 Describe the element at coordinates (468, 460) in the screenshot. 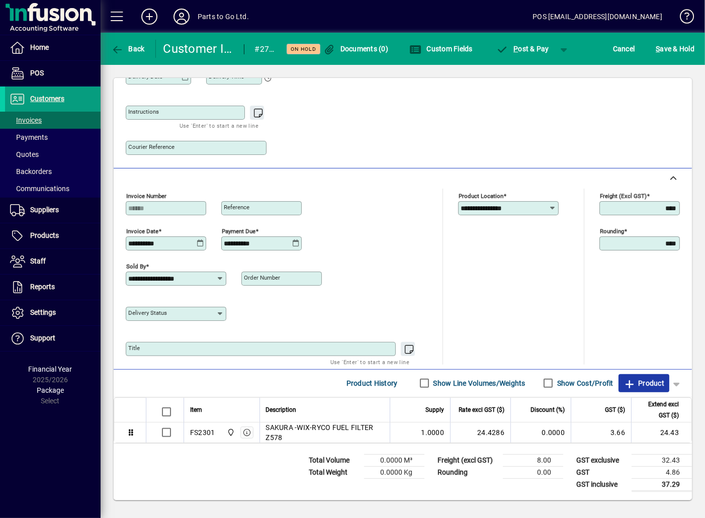

I see `td: Freight (excl GST)` at that location.